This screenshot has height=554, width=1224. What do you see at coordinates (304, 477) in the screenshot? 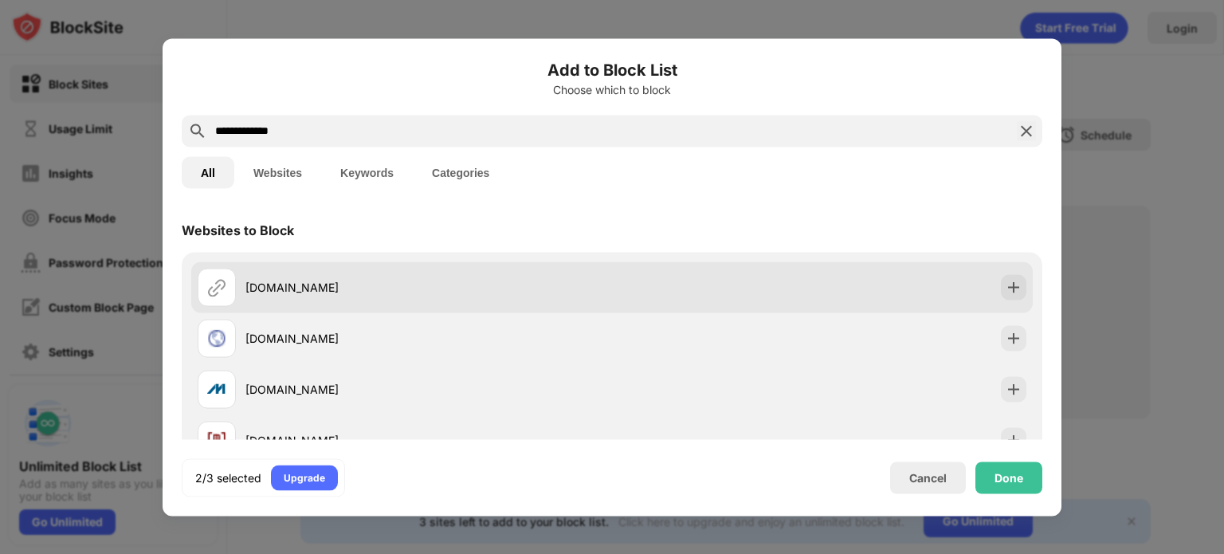
I see `div: Upgrade` at bounding box center [304, 477].